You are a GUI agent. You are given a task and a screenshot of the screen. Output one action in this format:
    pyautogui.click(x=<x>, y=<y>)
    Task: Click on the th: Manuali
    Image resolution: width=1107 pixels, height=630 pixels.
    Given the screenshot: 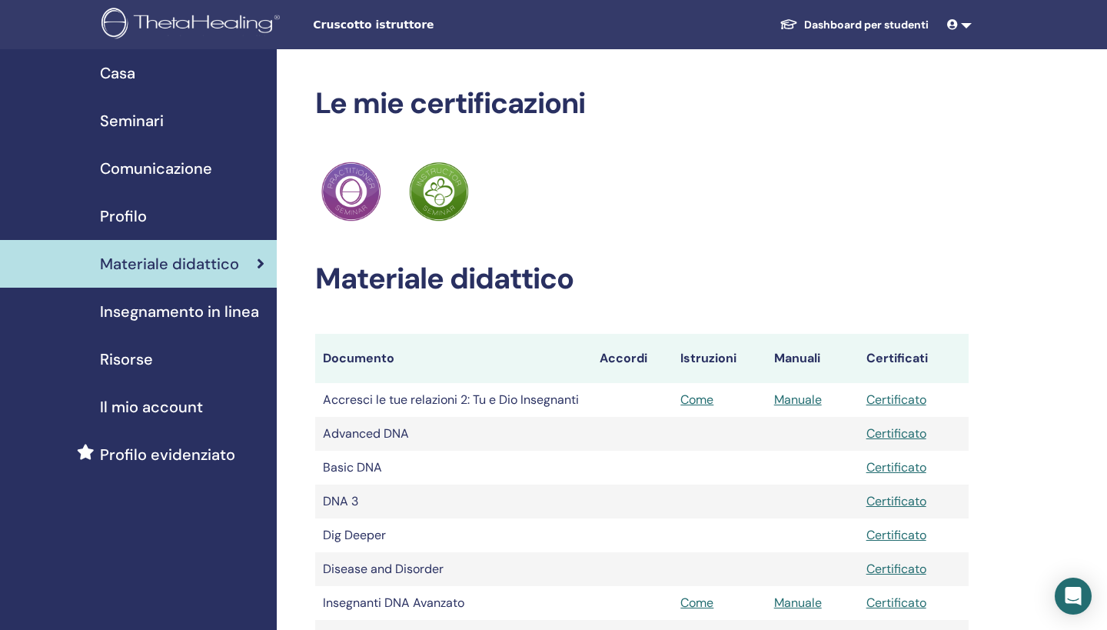 What is the action you would take?
    pyautogui.click(x=813, y=358)
    